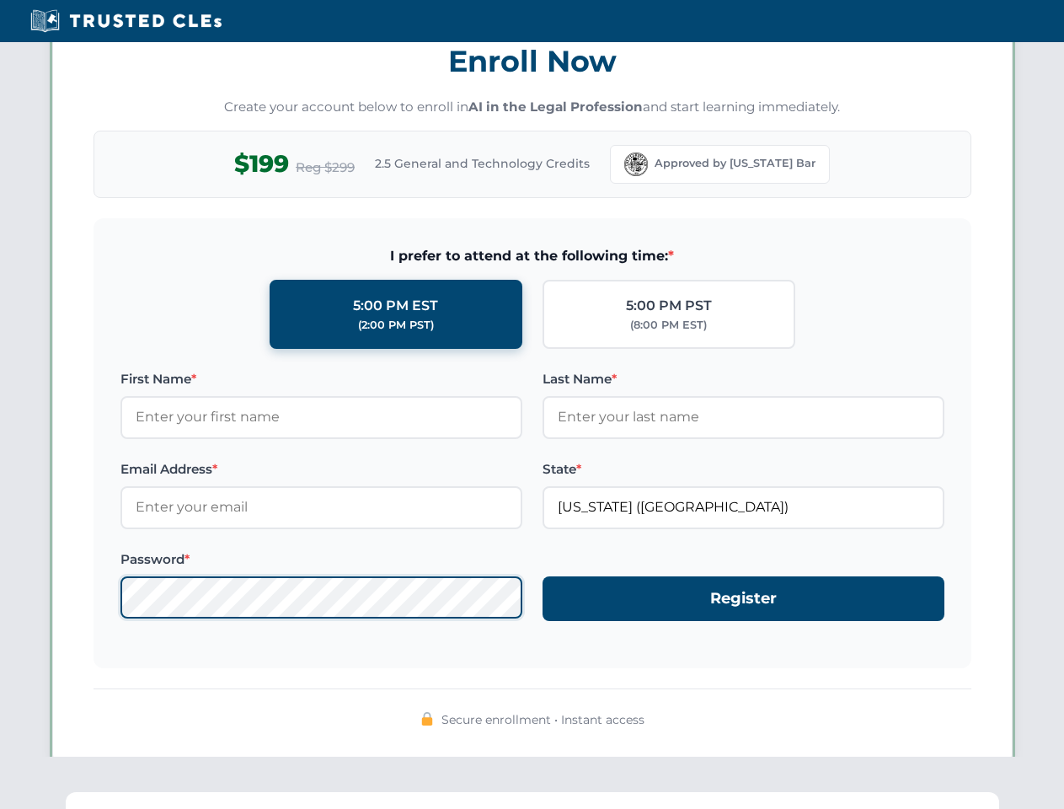 The width and height of the screenshot is (1064, 809). What do you see at coordinates (636, 164) in the screenshot?
I see `img: Florida Bar` at bounding box center [636, 164].